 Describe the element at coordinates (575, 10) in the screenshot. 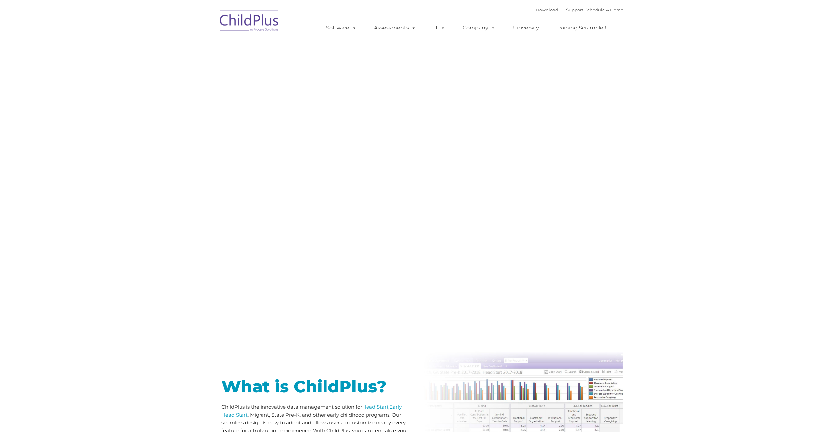

I see `a: Support` at that location.